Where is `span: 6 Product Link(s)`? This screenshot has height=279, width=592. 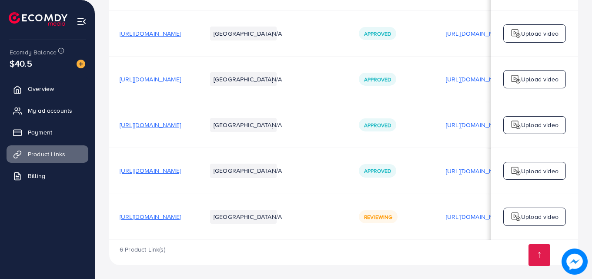 span: 6 Product Link(s) is located at coordinates (142, 249).